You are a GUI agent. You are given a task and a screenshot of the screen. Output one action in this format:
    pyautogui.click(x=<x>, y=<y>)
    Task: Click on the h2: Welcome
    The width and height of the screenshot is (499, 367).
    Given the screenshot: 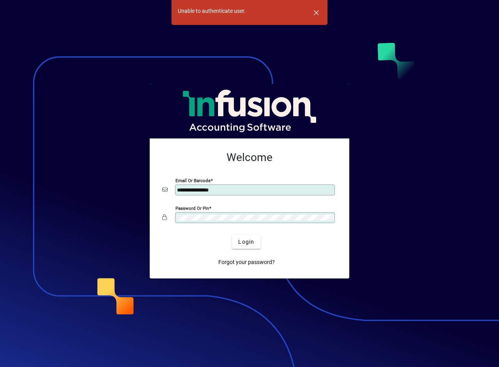 What is the action you would take?
    pyautogui.click(x=250, y=158)
    